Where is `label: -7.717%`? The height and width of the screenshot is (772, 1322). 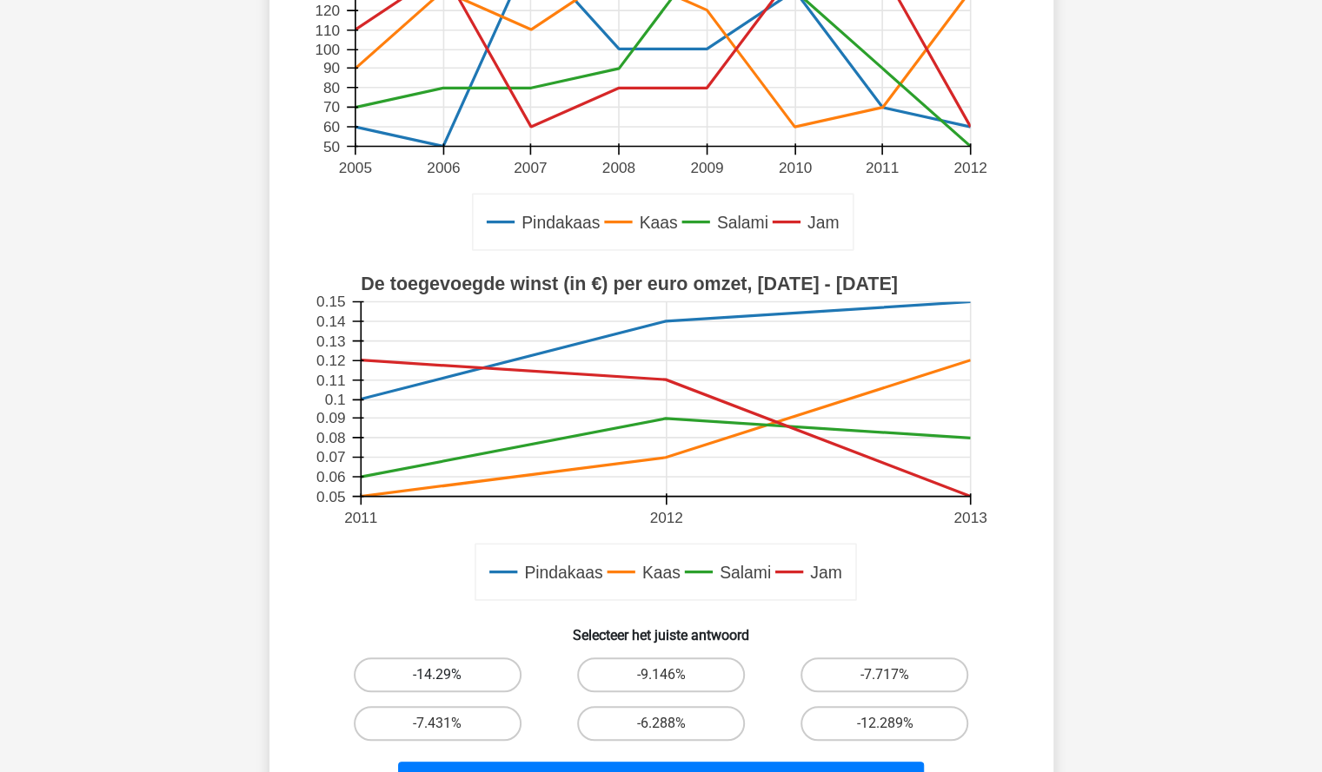 label: -7.717% is located at coordinates (884, 675).